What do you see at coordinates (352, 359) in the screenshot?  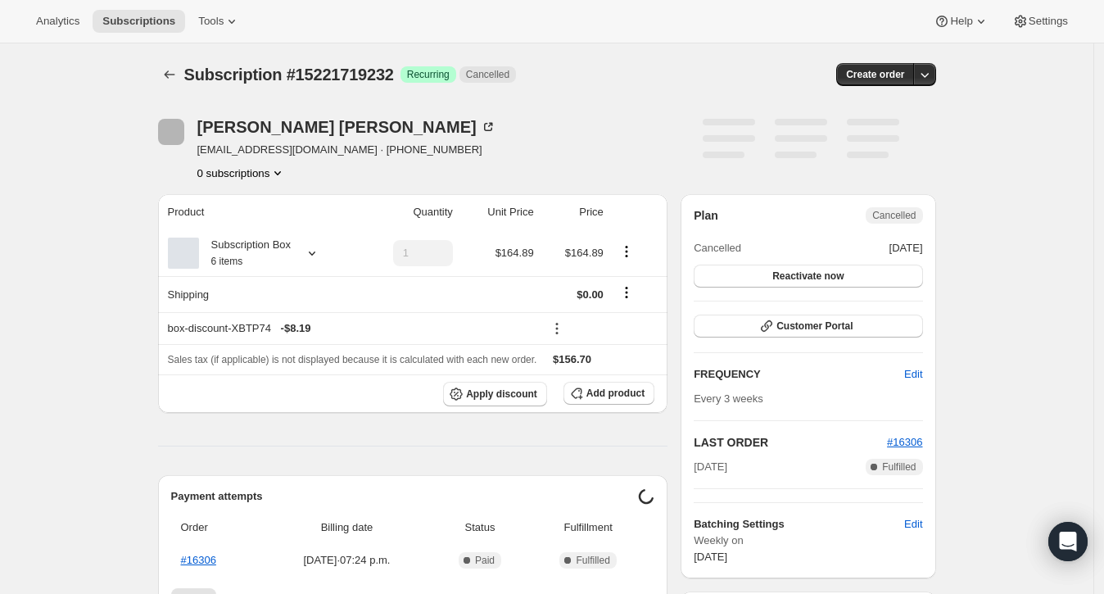 I see `span: Sales tax (if applicable) is not displayed because it is calculated with each new order.` at bounding box center [352, 359].